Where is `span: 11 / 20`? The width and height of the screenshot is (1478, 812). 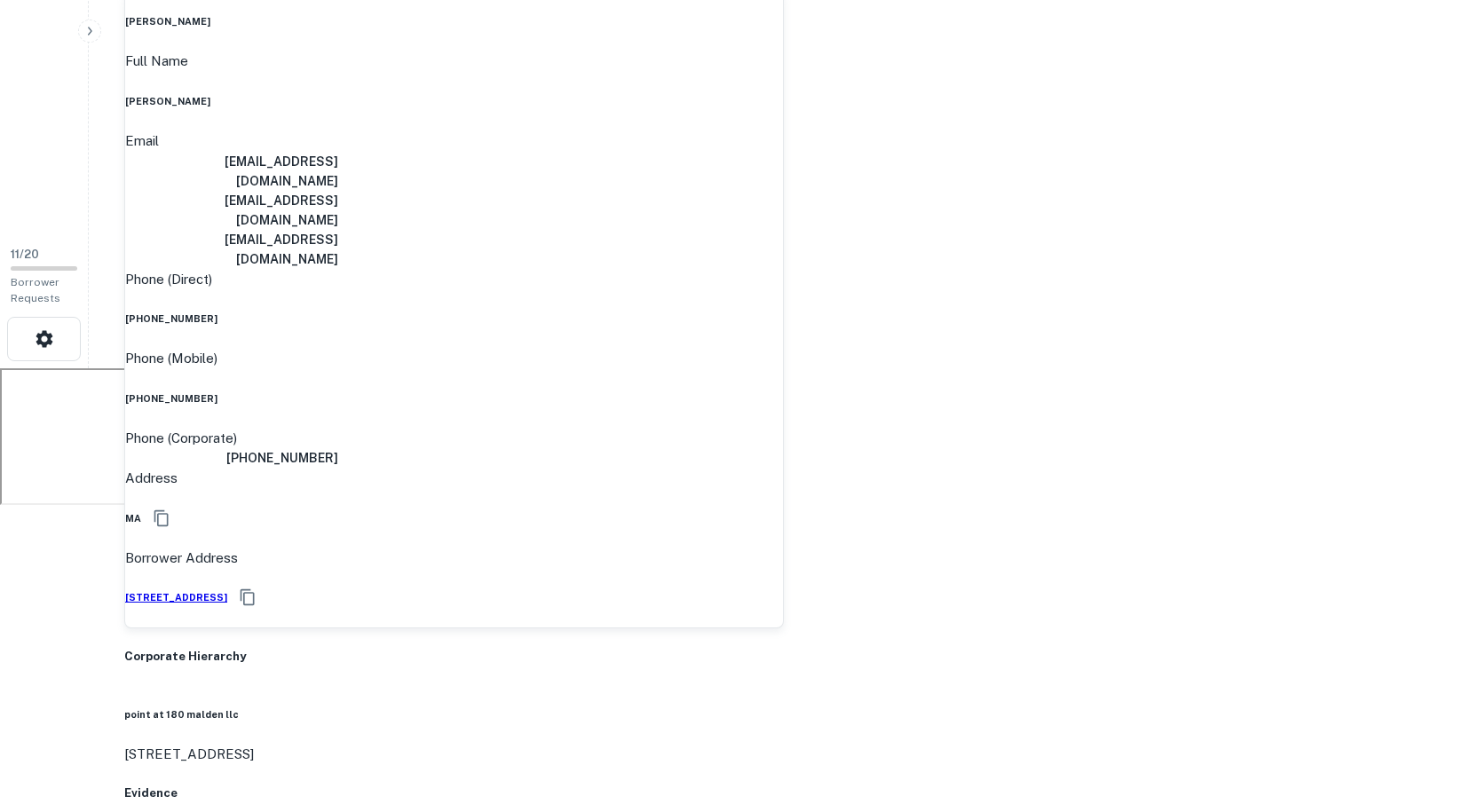 span: 11 / 20 is located at coordinates (25, 254).